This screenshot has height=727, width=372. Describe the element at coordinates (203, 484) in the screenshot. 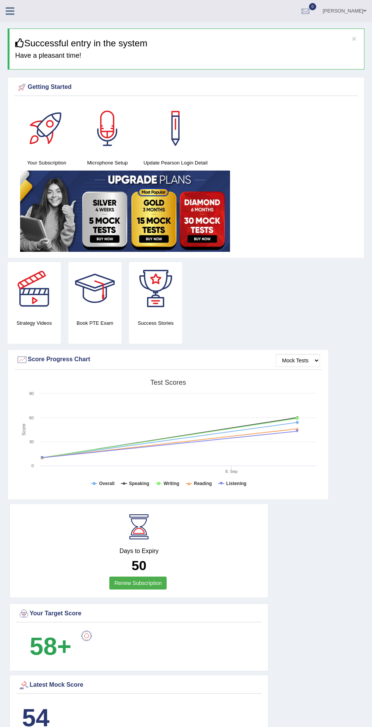

I see `tspan: Reading` at that location.